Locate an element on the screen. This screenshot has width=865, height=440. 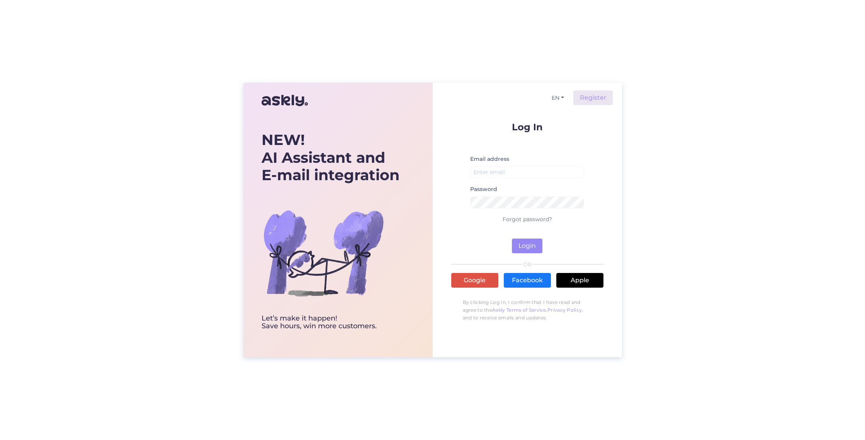
button: Login is located at coordinates (527, 246).